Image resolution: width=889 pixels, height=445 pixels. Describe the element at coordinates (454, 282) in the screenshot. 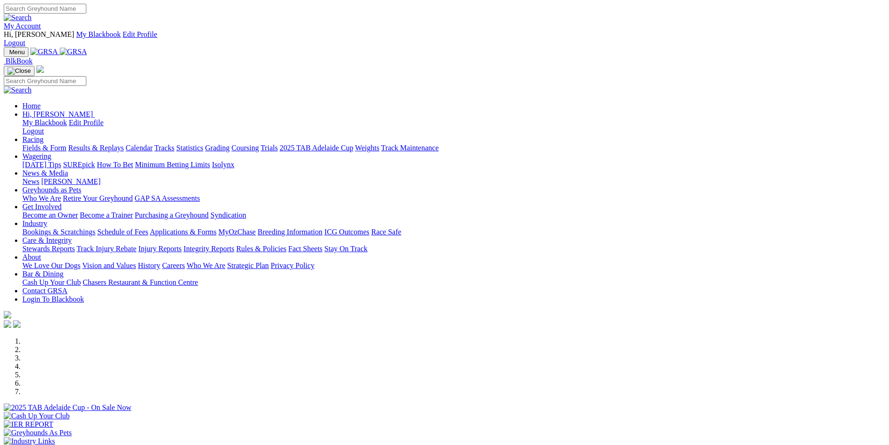

I see `div: Bar & Dining` at that location.